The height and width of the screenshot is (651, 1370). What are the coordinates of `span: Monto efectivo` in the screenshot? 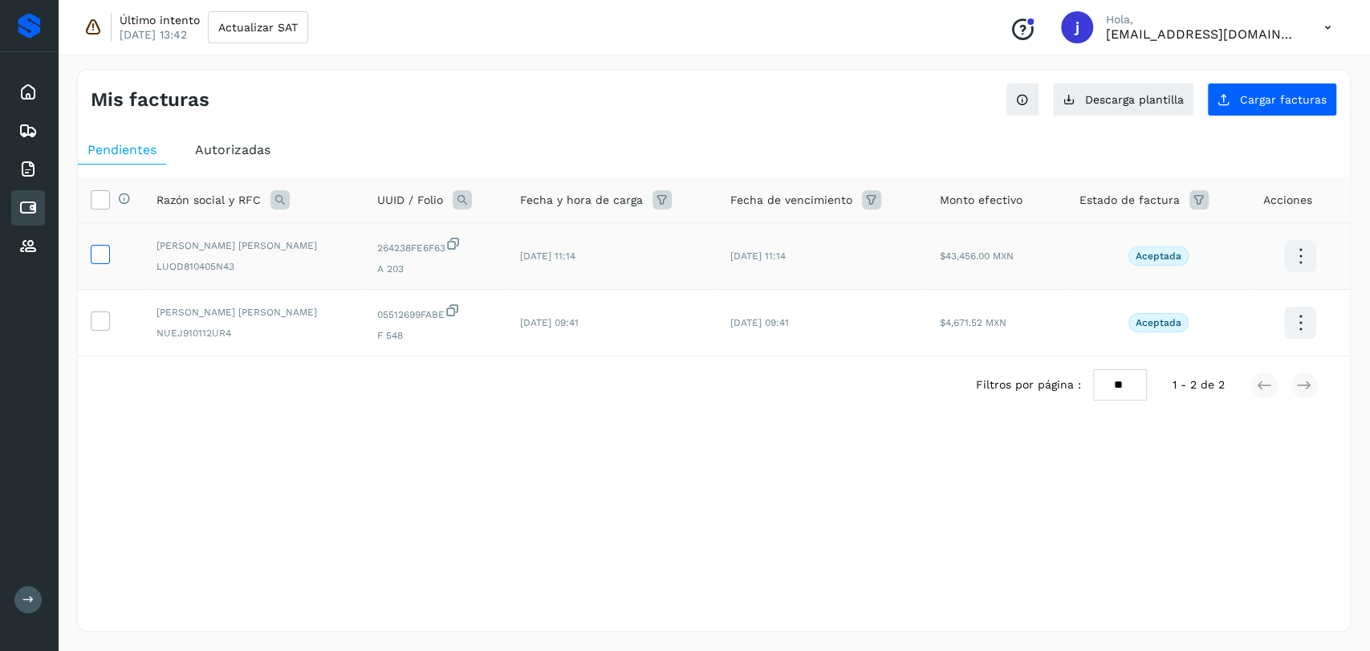 It's located at (981, 200).